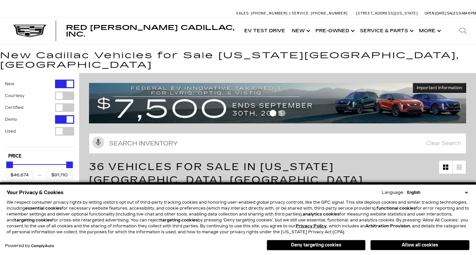 The height and width of the screenshot is (255, 476). What do you see at coordinates (10, 165) in the screenshot?
I see `div: Minimum Price` at bounding box center [10, 165].